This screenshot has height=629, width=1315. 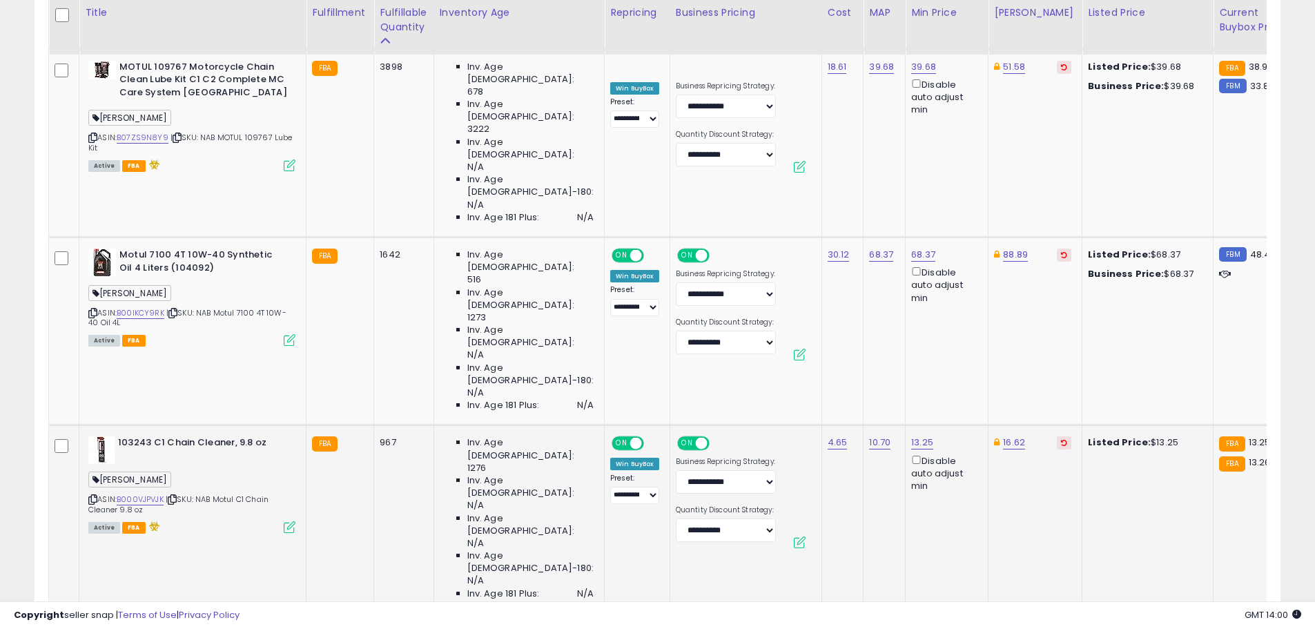 What do you see at coordinates (340, 12) in the screenshot?
I see `div: Fulfillment` at bounding box center [340, 12].